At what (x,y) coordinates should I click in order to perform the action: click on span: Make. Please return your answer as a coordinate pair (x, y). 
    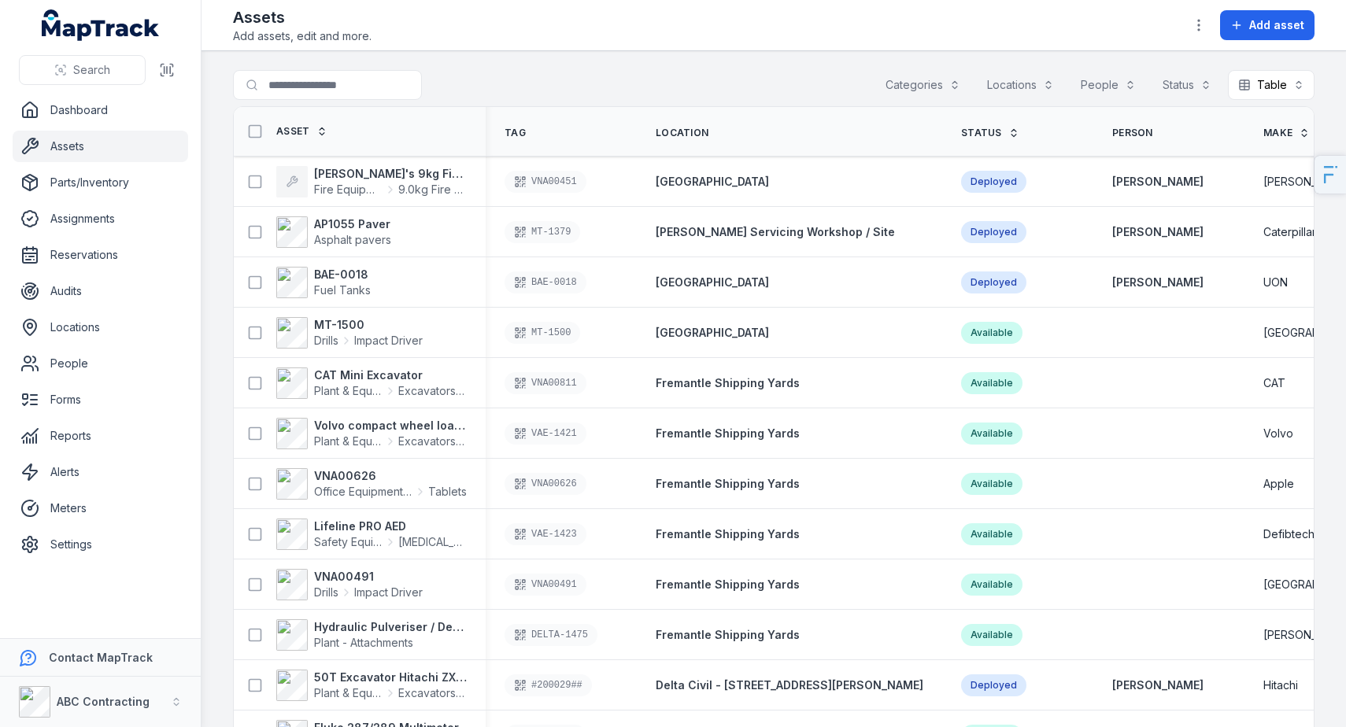
    Looking at the image, I should click on (1278, 133).